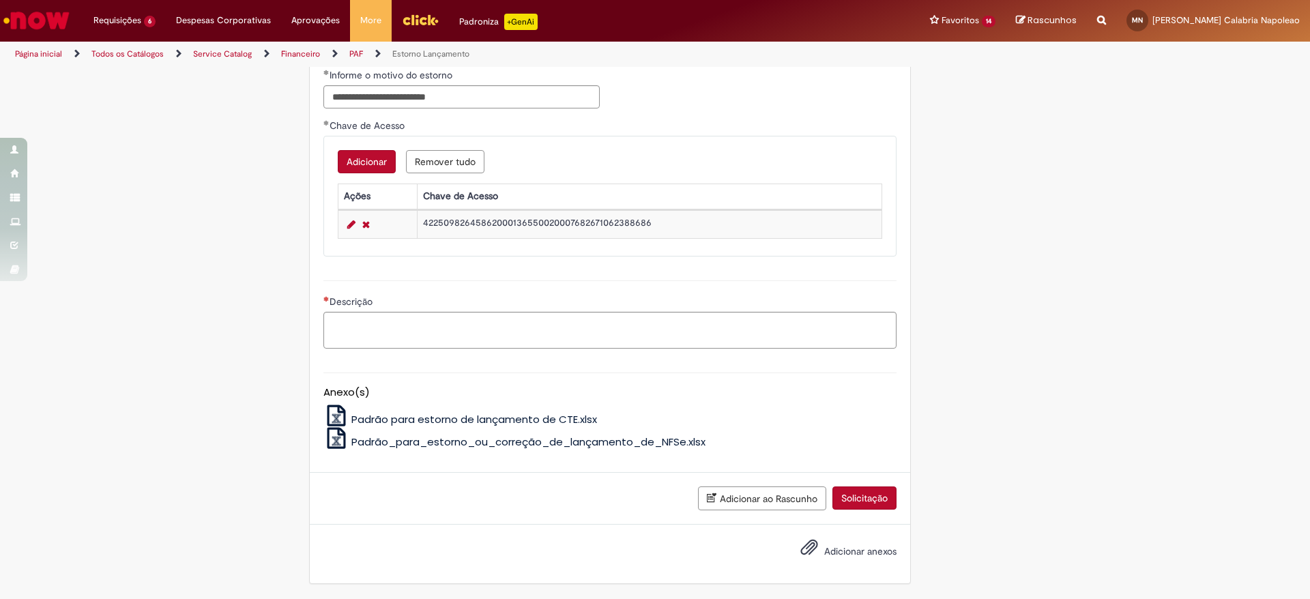 This screenshot has height=599, width=1310. I want to click on span: Despesas Corporativas, so click(223, 20).